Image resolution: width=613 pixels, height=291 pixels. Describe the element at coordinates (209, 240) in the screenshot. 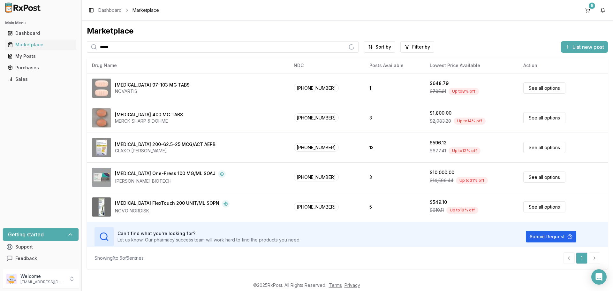

I see `p: Let us know! Our pharmacy success team will work hard to find the products you need.` at that location.